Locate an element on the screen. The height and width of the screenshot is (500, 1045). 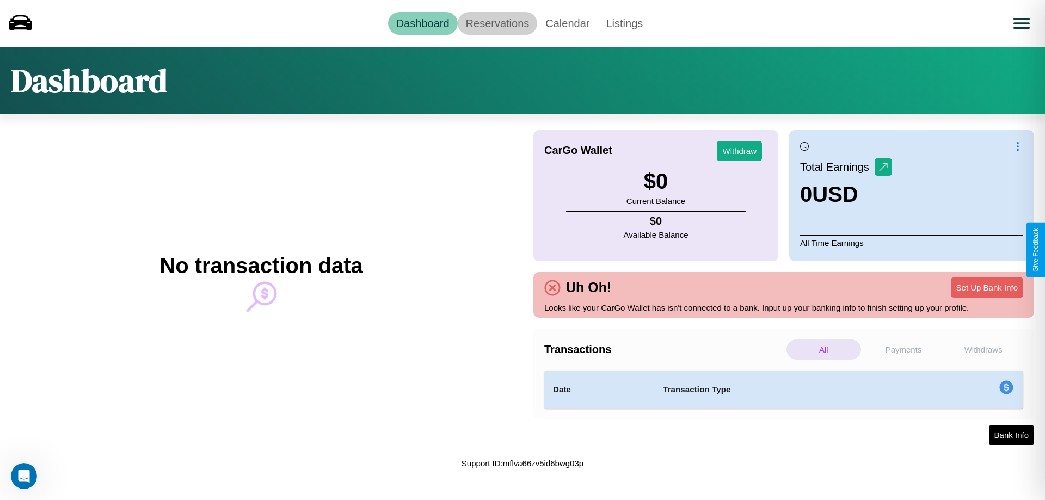
h4: Date is located at coordinates (599, 390).